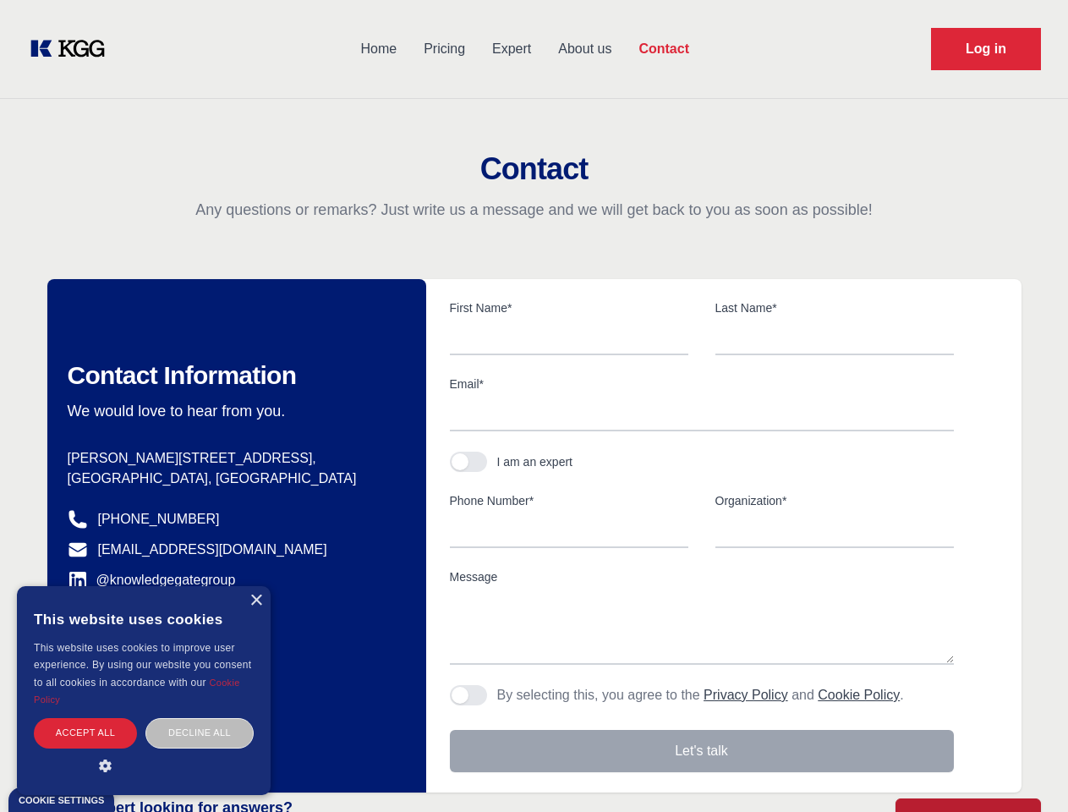 This screenshot has height=812, width=1068. Describe the element at coordinates (233, 411) in the screenshot. I see `p: We would love to hear from you.` at that location.